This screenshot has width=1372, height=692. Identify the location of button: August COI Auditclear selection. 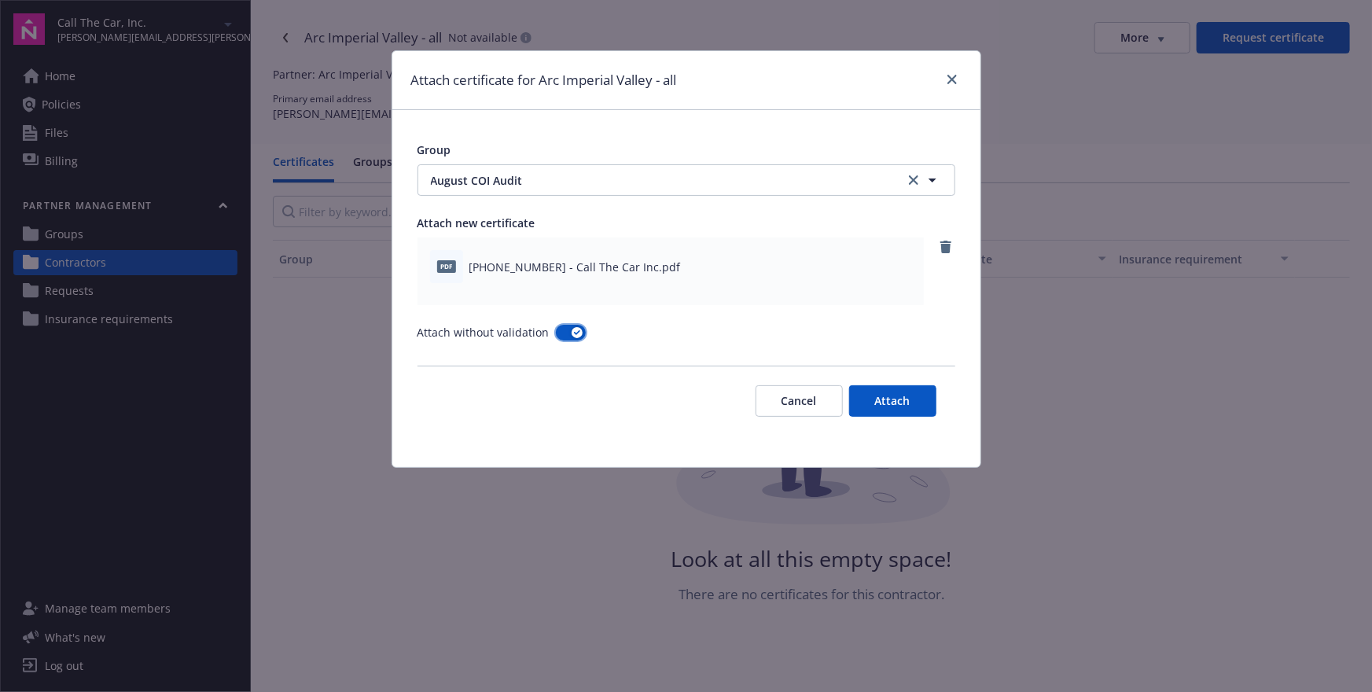
(687, 180).